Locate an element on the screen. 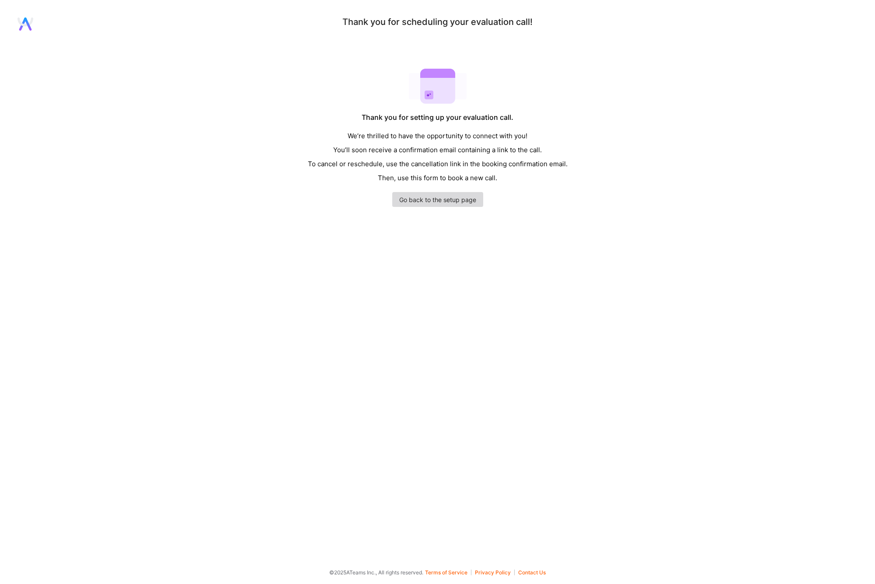 This screenshot has height=584, width=875. span: © 2025 ATeams Inc., All rights reserved. is located at coordinates (376, 572).